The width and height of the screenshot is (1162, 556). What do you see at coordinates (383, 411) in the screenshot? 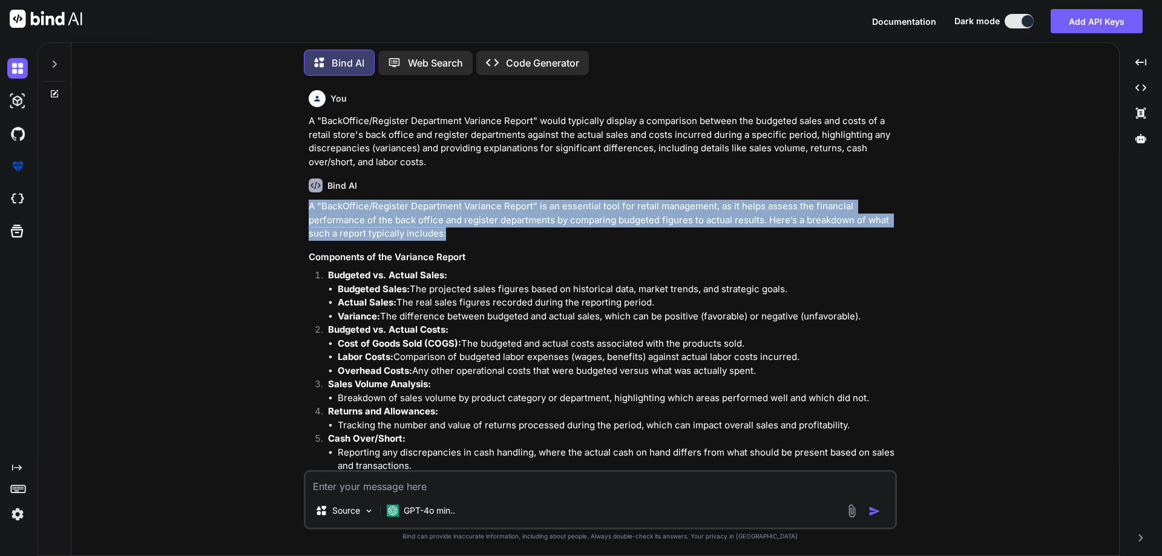
I see `strong: Returns and Allowances:` at bounding box center [383, 411].